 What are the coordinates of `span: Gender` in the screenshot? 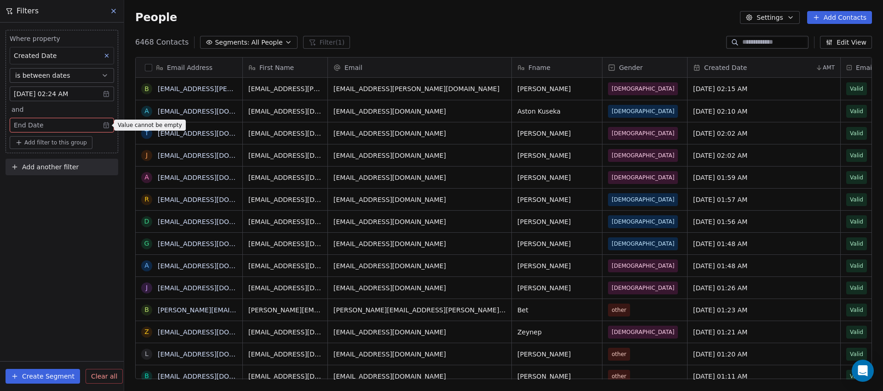 It's located at (631, 68).